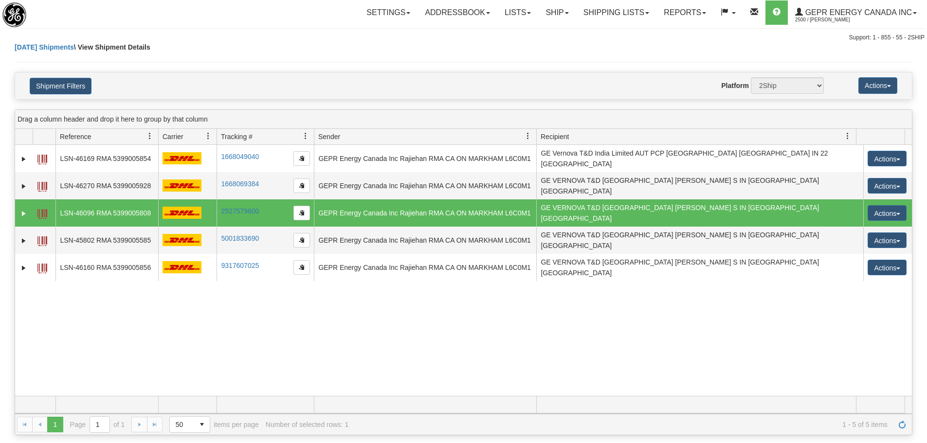 The image size is (927, 443). I want to click on img: logo2500.jpg, so click(14, 15).